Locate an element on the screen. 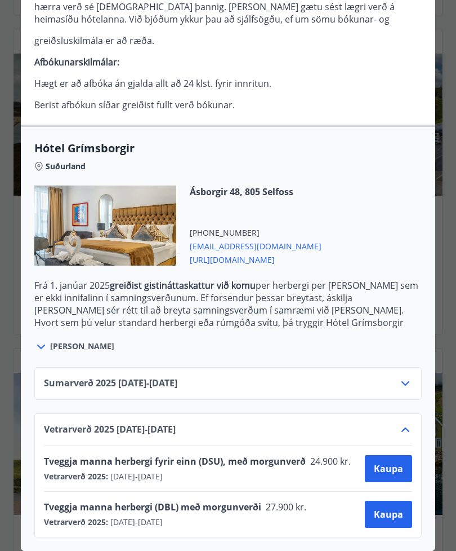 The height and width of the screenshot is (551, 456). strong: Afbókunarskilmálar: is located at coordinates (77, 62).